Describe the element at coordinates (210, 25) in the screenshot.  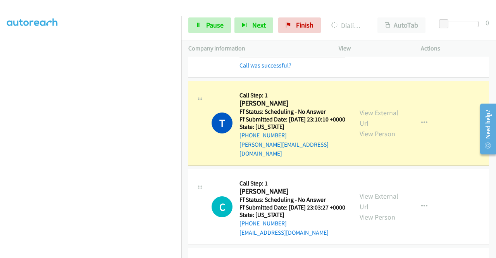
I see `a: Pause` at that location.